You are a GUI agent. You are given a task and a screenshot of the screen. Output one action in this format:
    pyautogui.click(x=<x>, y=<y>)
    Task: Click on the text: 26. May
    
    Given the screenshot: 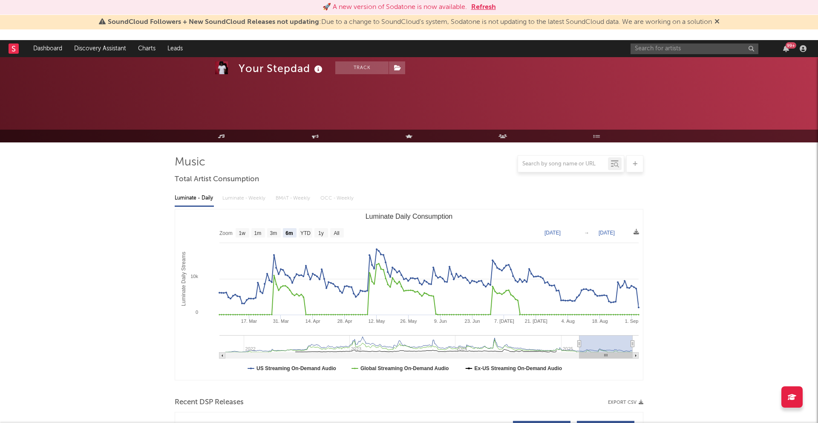 What is the action you would take?
    pyautogui.click(x=409, y=321)
    